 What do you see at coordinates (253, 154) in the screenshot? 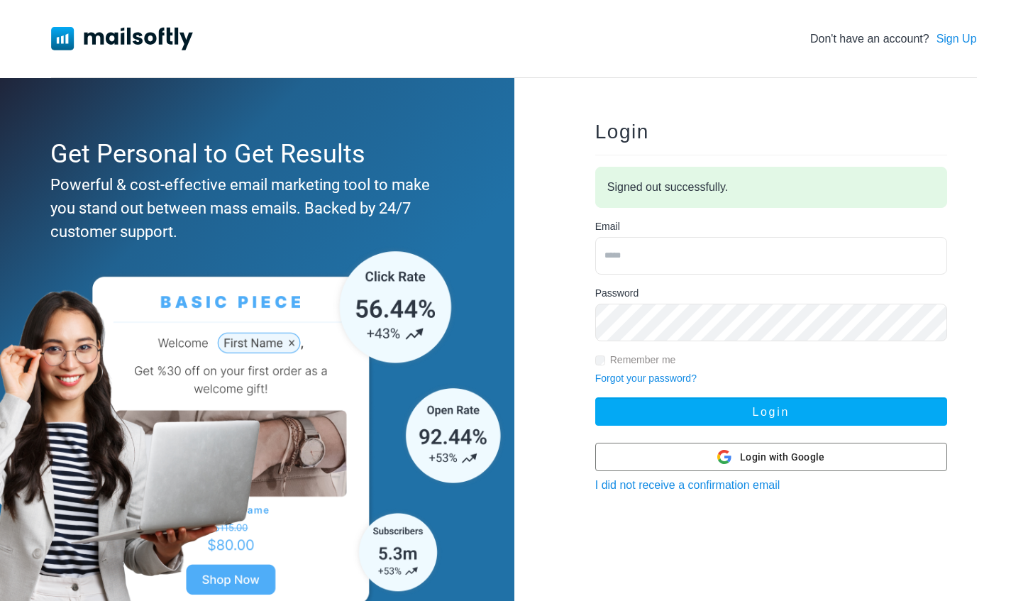
I see `div: Get Personal to Get Results` at bounding box center [253, 154].